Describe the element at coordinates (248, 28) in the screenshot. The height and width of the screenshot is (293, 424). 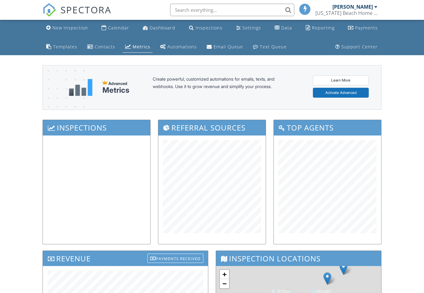
I see `a: Settings` at that location.